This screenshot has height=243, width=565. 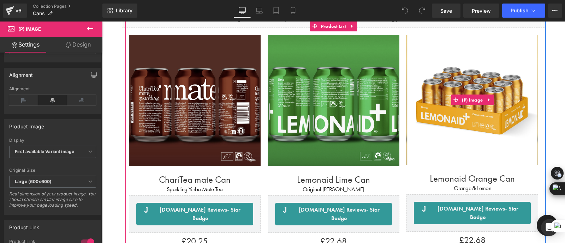 I want to click on span: Save, so click(x=446, y=11).